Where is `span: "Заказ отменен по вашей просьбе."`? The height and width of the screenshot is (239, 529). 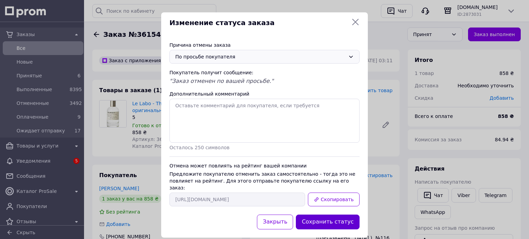 span: "Заказ отменен по вашей просьбе." is located at coordinates (221, 81).